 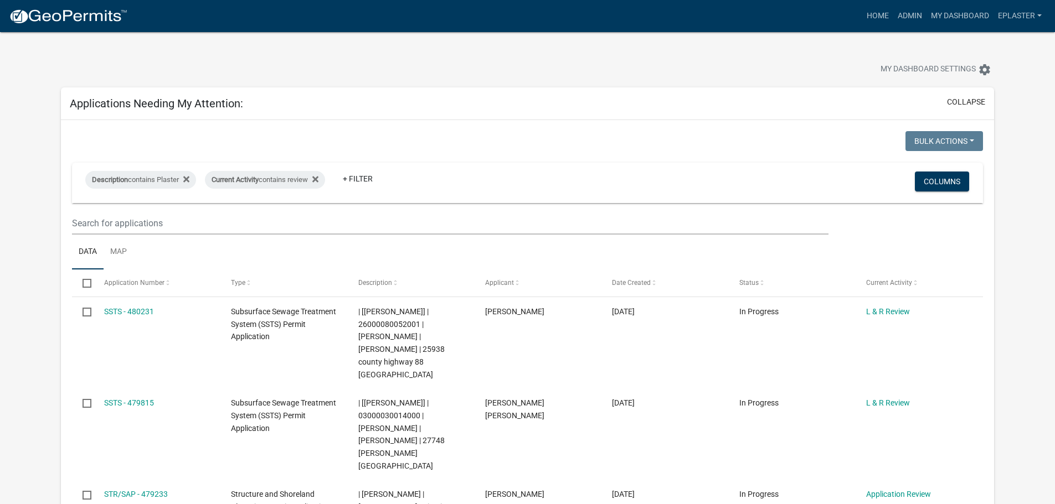 I want to click on span: | [Elizabeth Plaster] | 03000030014000 | BRUCE A AUSTAD | MARTHA M AUSTAD | 27748 BREKKE LAKE RD, so click(x=401, y=435).